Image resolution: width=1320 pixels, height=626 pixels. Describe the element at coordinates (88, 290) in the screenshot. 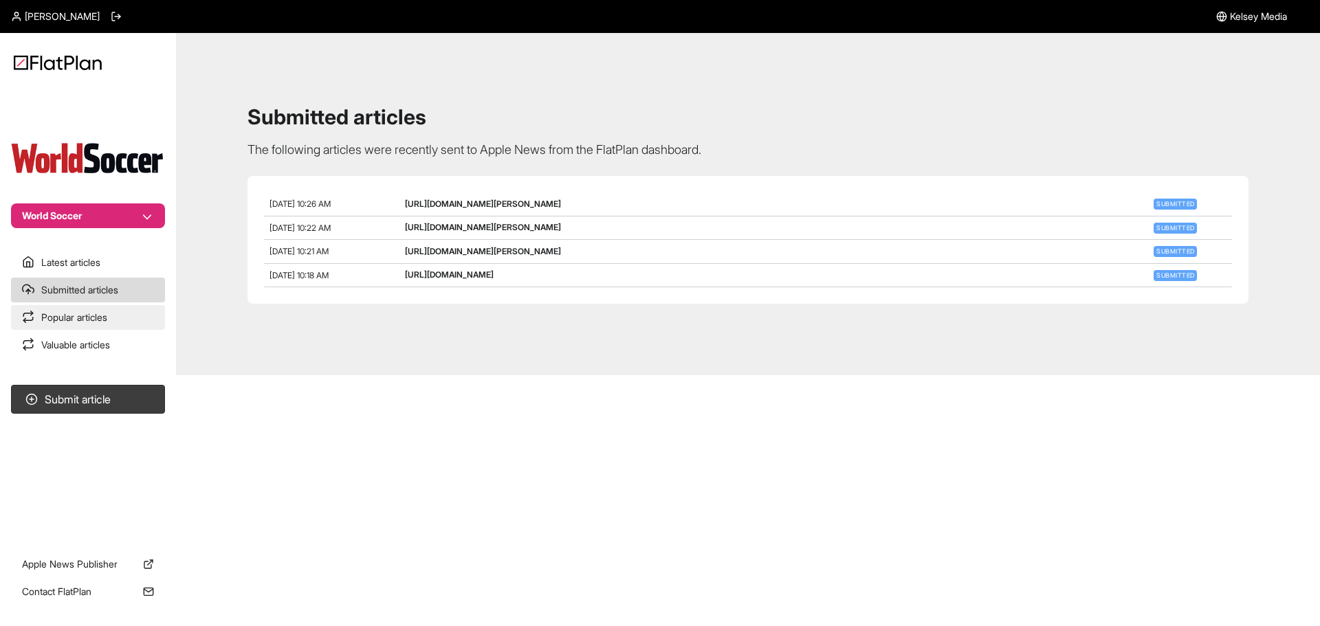

I see `a: Submitted articles` at that location.